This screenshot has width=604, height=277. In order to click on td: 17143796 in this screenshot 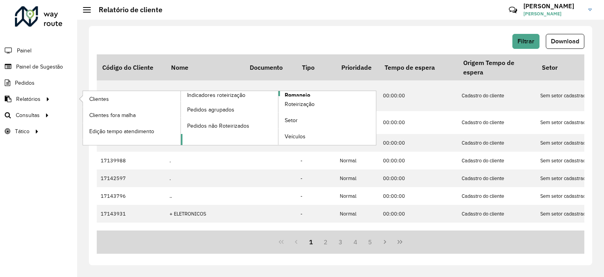, I will do `click(131, 196)`.